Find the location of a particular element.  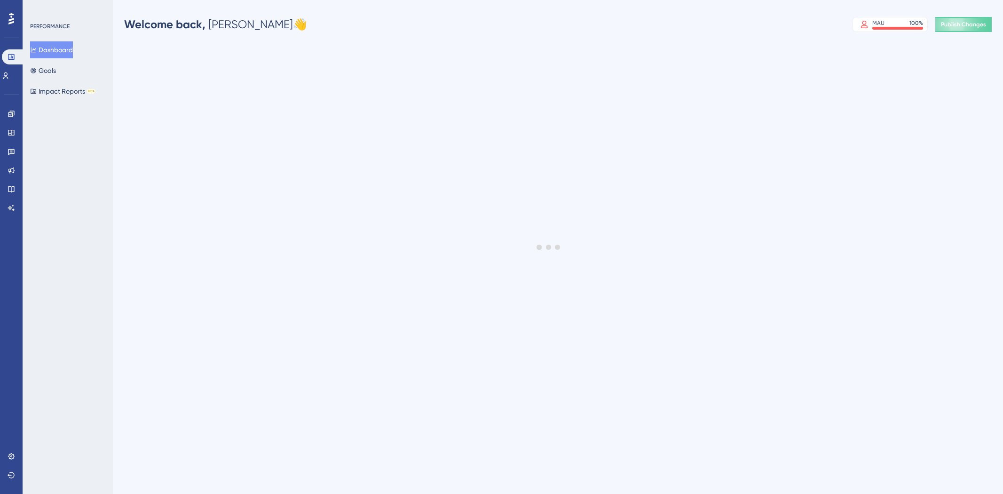

div: BETA is located at coordinates (91, 91).